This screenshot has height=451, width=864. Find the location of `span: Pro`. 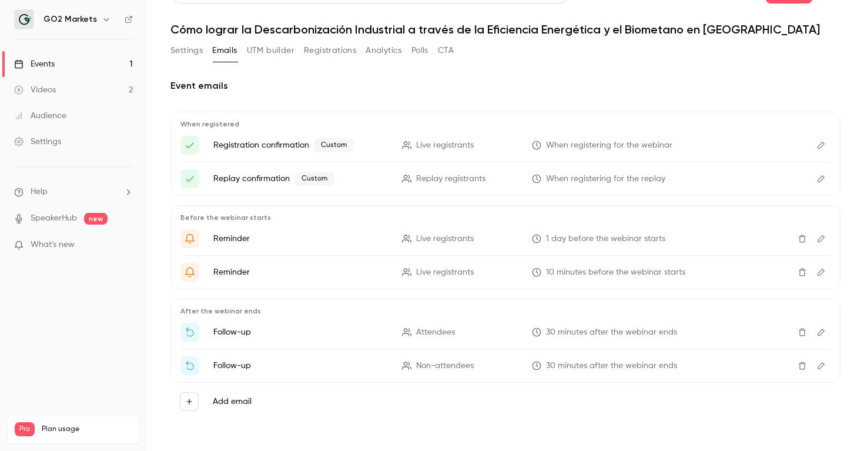

span: Pro is located at coordinates (25, 429).